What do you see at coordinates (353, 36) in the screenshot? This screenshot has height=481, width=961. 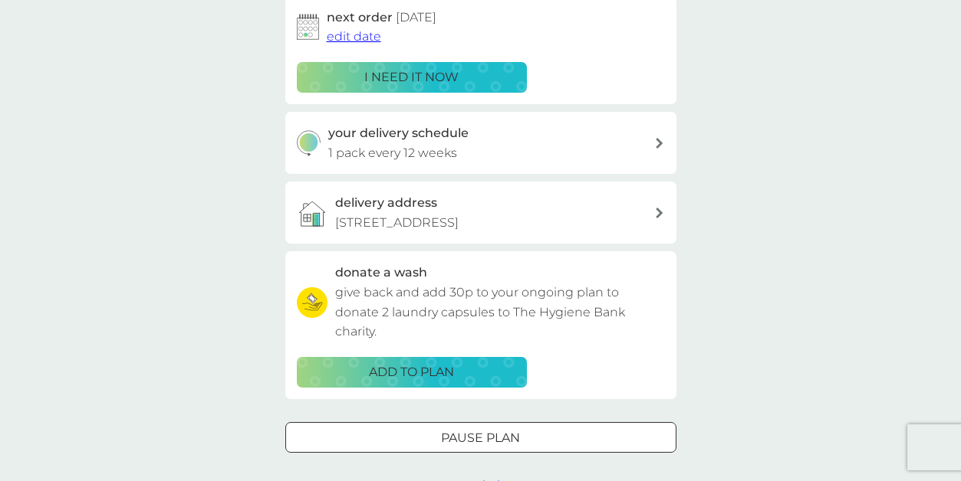 I see `span: edit date` at bounding box center [353, 36].